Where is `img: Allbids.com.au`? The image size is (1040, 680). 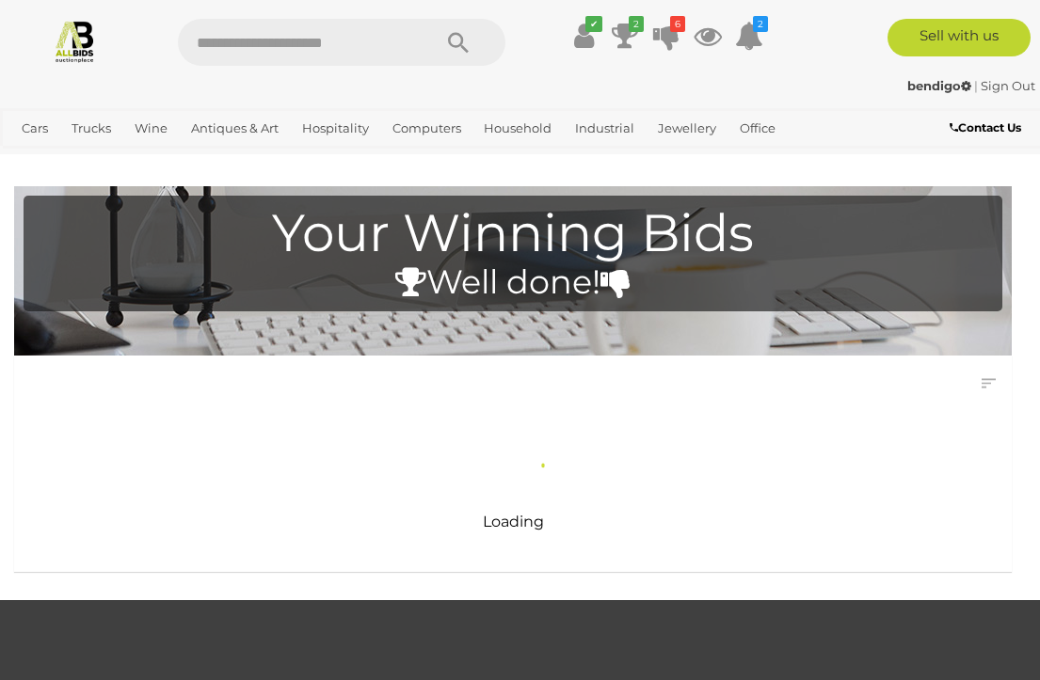
img: Allbids.com.au is located at coordinates (74, 40).